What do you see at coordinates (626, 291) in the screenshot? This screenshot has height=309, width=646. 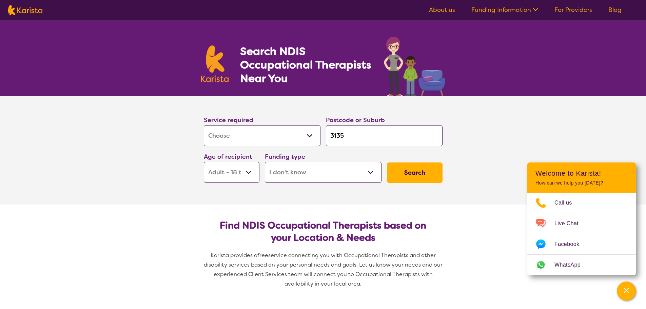 I see `button: Channel Menu` at bounding box center [626, 291].